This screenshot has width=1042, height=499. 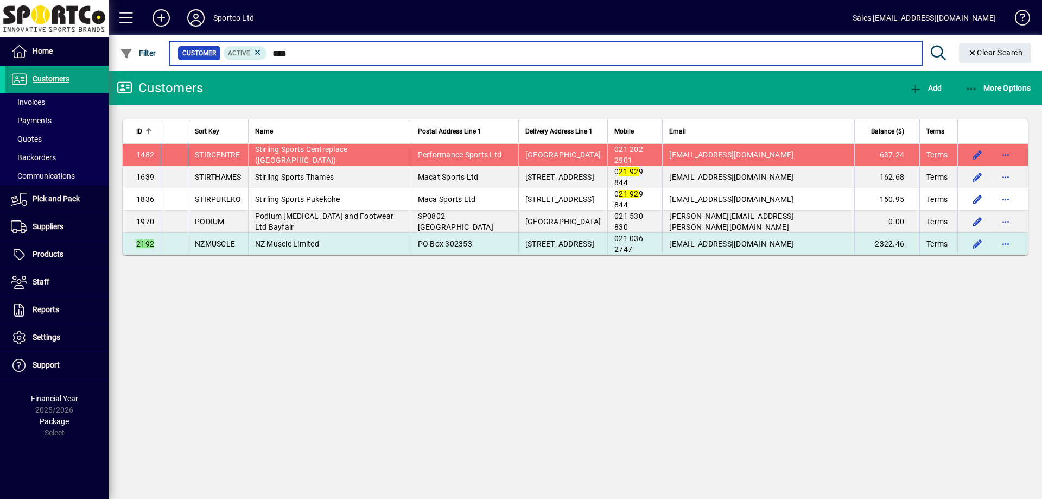 I want to click on span: PODIUM, so click(x=209, y=221).